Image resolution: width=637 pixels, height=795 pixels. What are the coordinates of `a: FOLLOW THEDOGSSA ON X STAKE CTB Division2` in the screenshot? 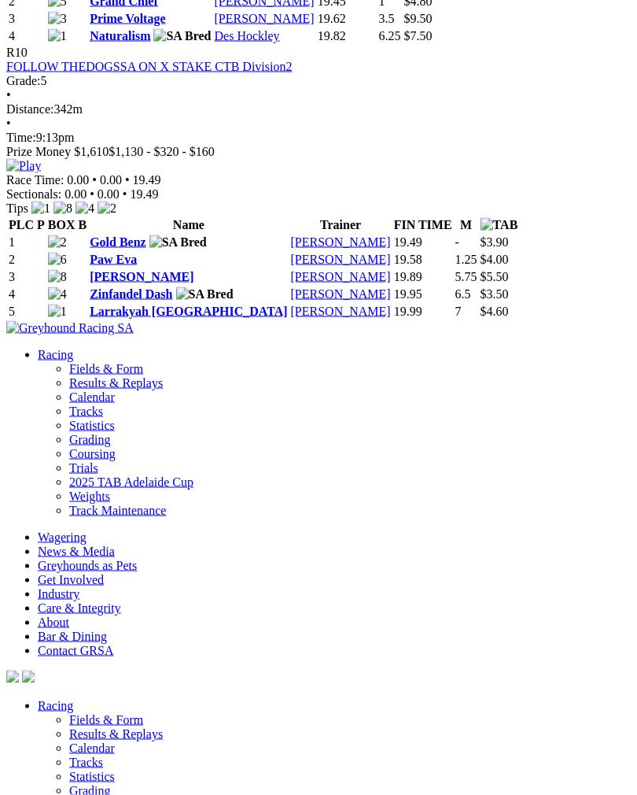 It's located at (149, 66).